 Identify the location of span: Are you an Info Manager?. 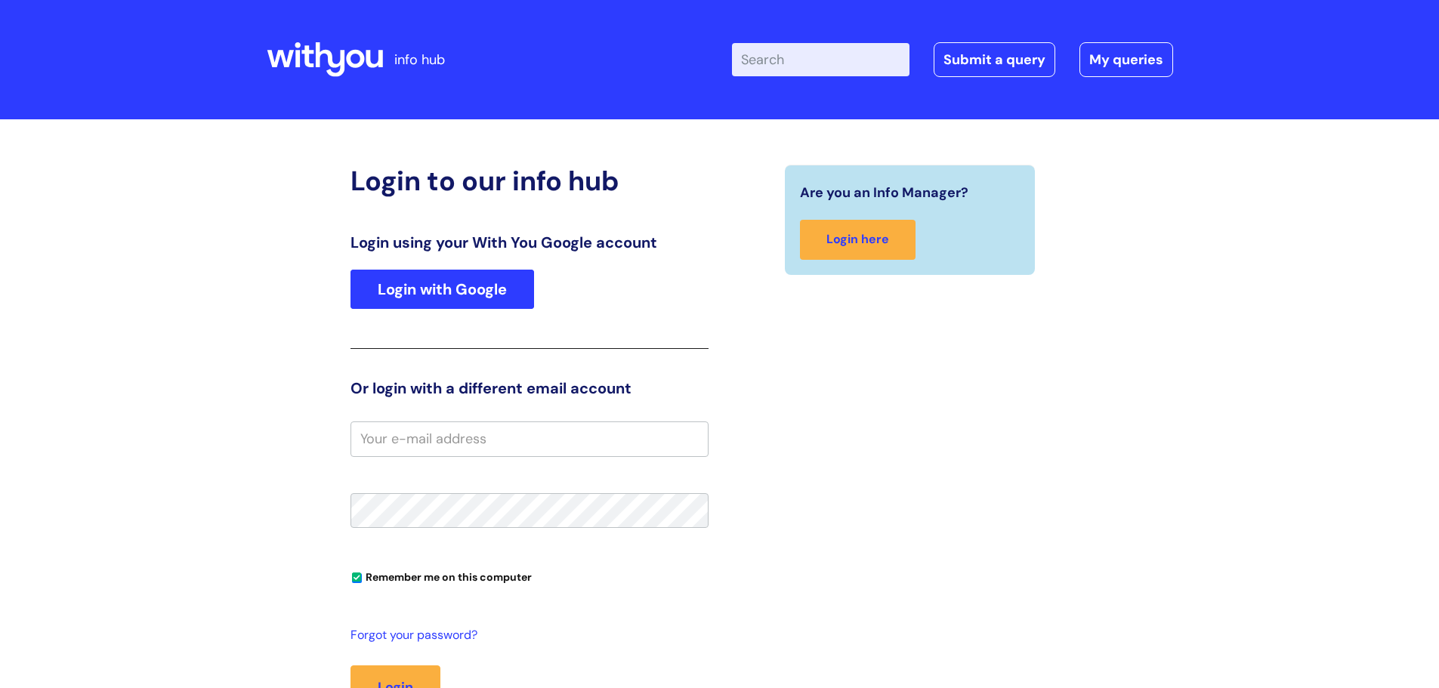
(884, 193).